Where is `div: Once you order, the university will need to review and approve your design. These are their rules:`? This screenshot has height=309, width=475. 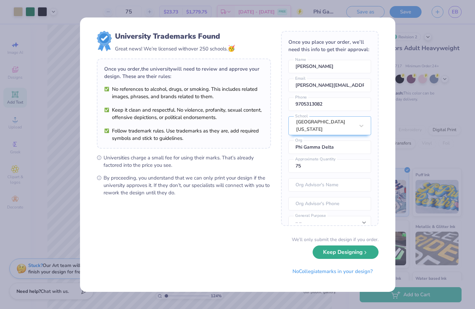
div: Once you order, the university will need to review and approve your design. These are their rules: is located at coordinates (184, 73).